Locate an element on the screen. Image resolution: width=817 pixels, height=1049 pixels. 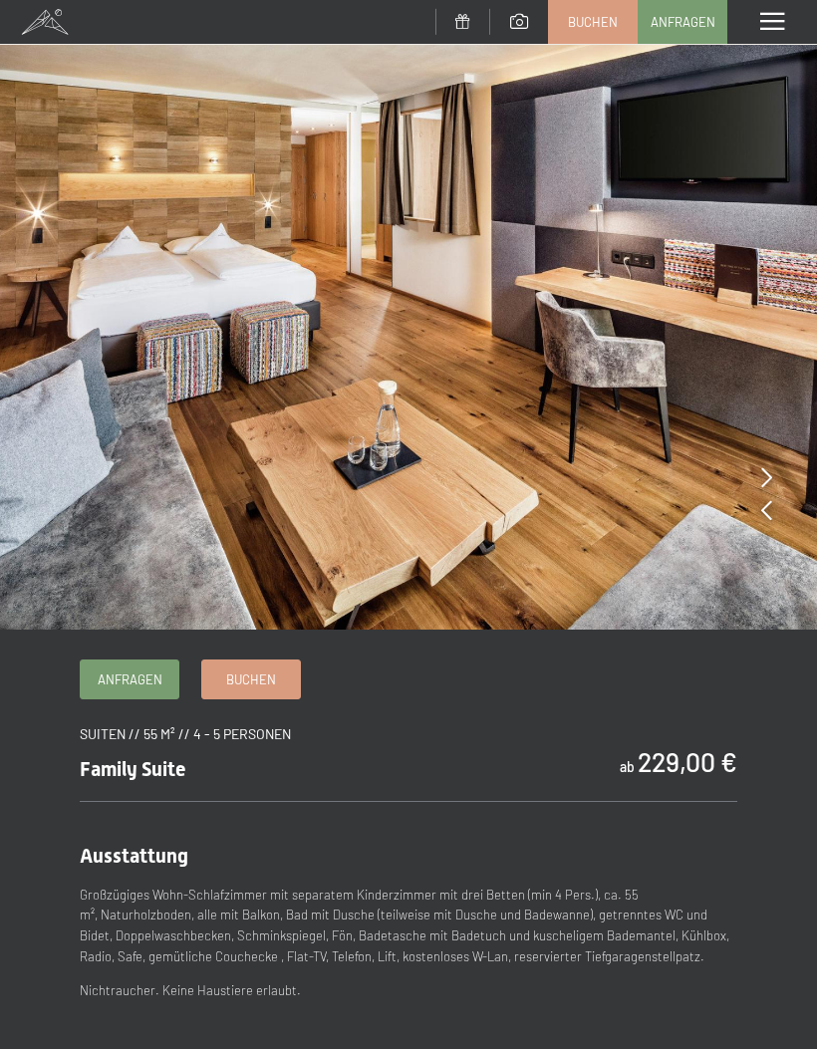
b: 229,00 € is located at coordinates (687, 761).